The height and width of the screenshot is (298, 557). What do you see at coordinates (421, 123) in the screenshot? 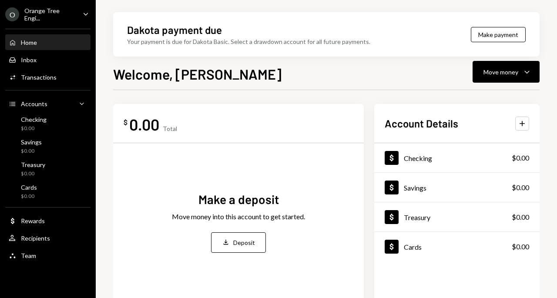
I see `h2: Account Details` at bounding box center [421, 123].